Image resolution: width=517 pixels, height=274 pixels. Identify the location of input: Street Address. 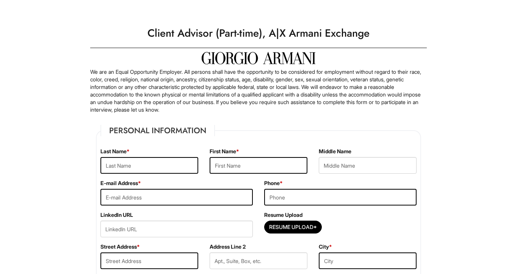
(149, 261).